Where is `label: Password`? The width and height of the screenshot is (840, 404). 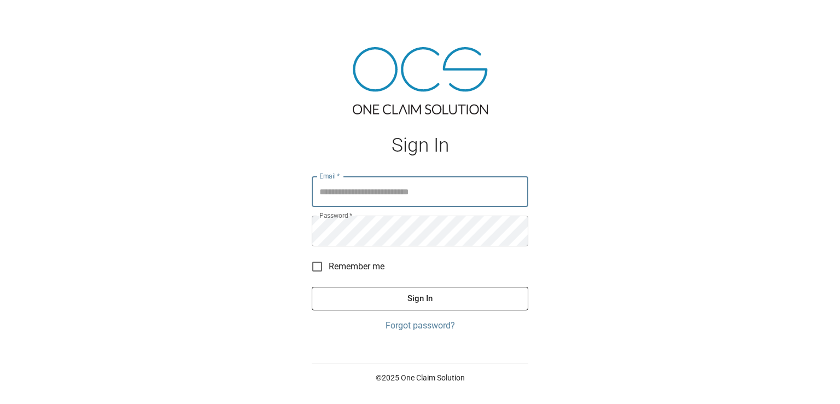 label: Password is located at coordinates (336, 215).